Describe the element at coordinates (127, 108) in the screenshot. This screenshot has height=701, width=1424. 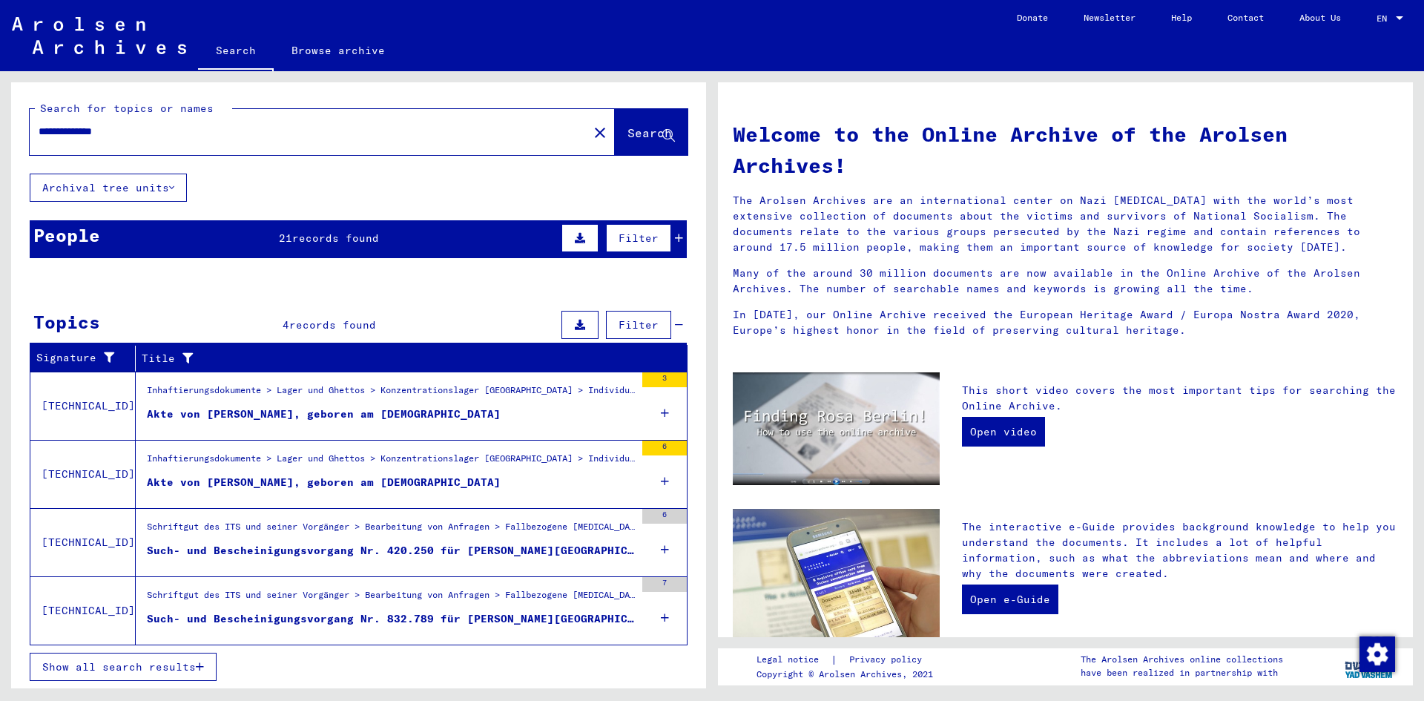
I see `mat-label: Search for topics or names` at that location.